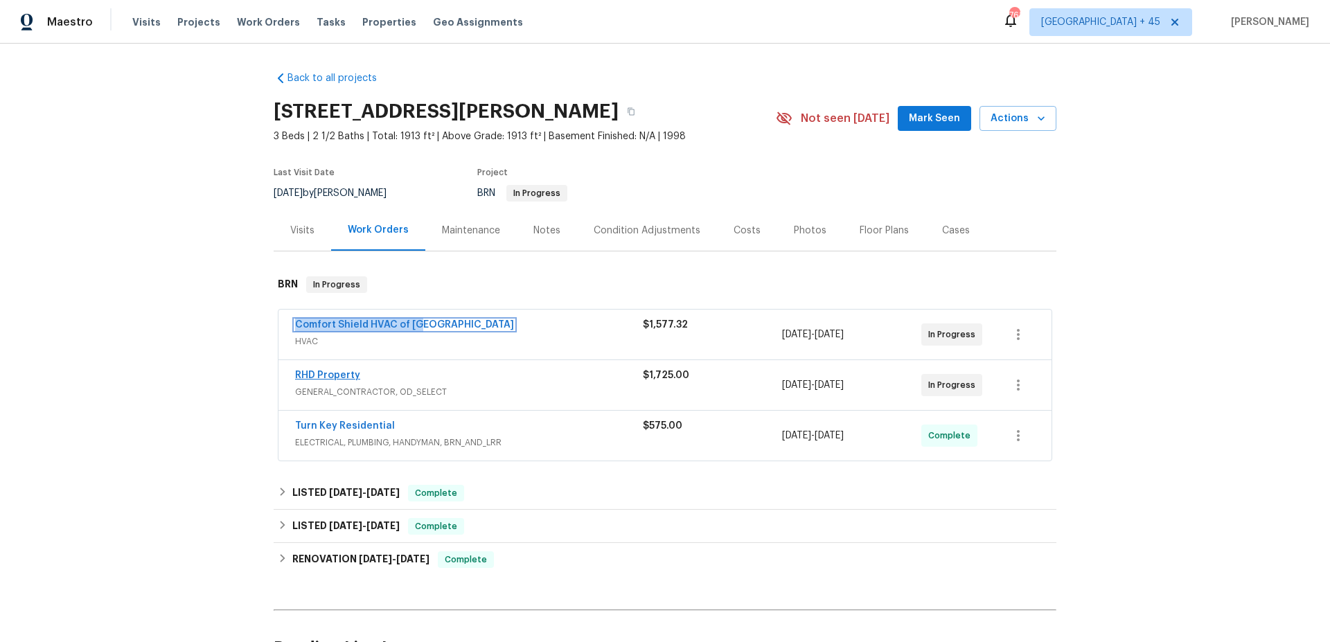  I want to click on a: Back to all projects, so click(340, 78).